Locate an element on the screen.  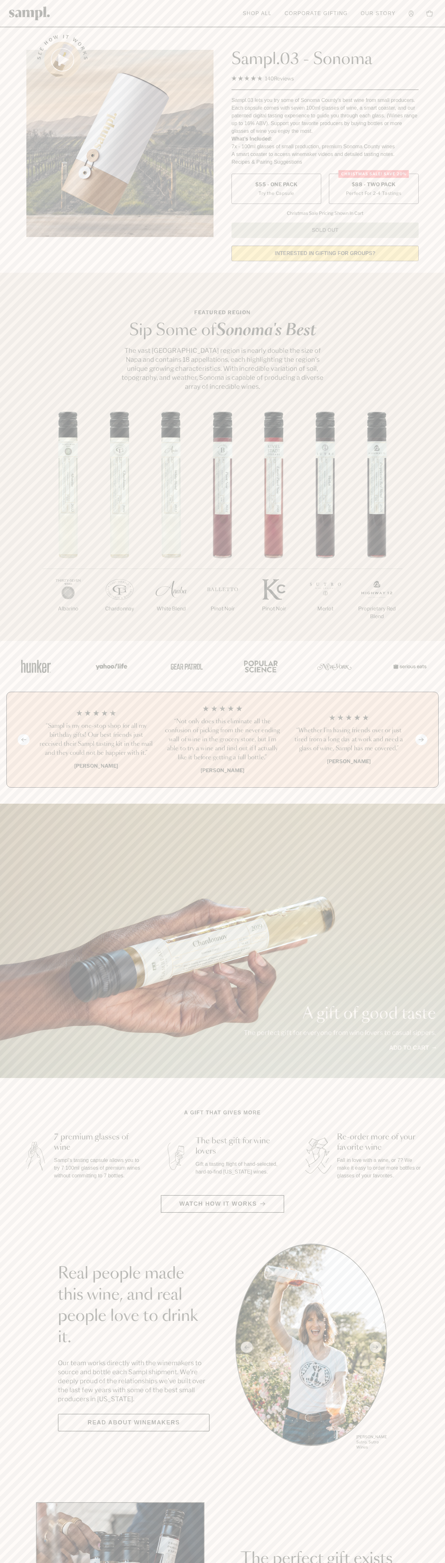
img: Sampl.03 - Sonoma is located at coordinates (120, 143).